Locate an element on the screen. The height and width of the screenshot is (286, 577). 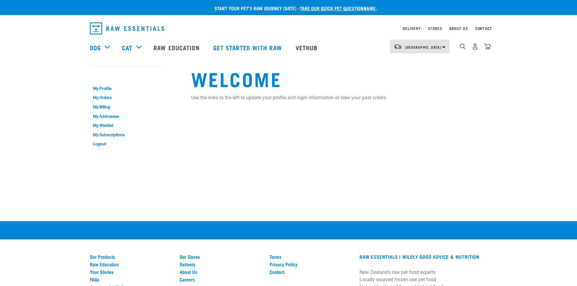
a: Logout is located at coordinates (126, 144).